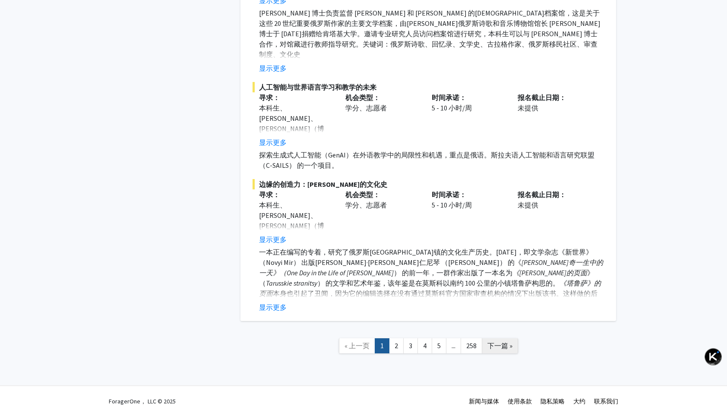  I want to click on p: 一本正在编写的专着， 《 ） 的前一年 ） 的文学和艺术年鉴，该年鉴是在 。 《 对 《 追溯了《 》, so click(431, 304).